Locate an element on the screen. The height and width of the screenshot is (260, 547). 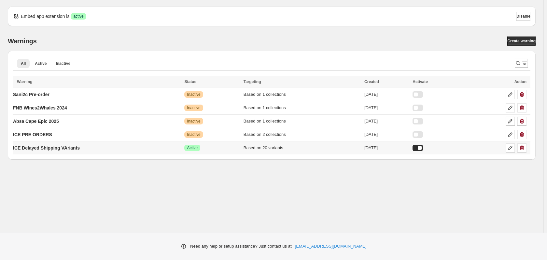
span: Status is located at coordinates (190, 82).